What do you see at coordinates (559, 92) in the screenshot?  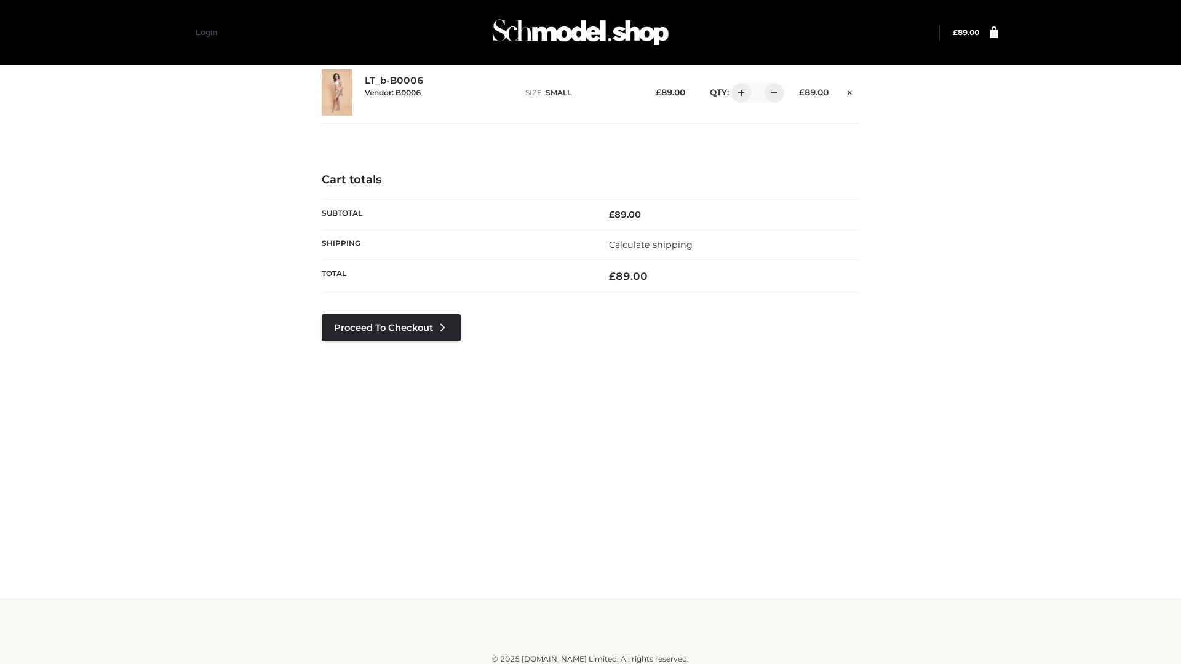 I see `span: SMALL` at bounding box center [559, 92].